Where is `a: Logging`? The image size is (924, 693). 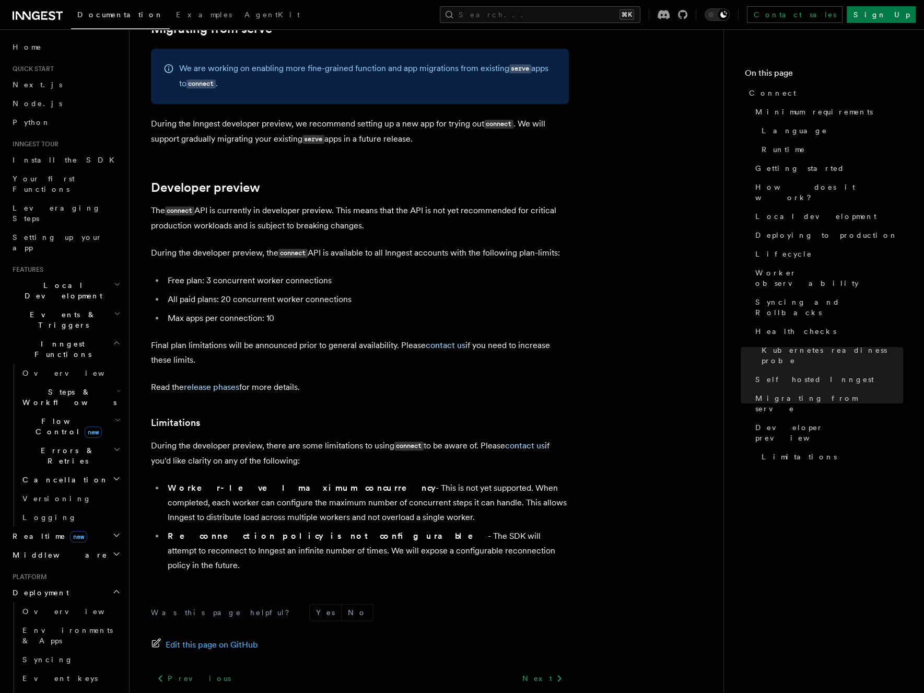 a: Logging is located at coordinates (71, 517).